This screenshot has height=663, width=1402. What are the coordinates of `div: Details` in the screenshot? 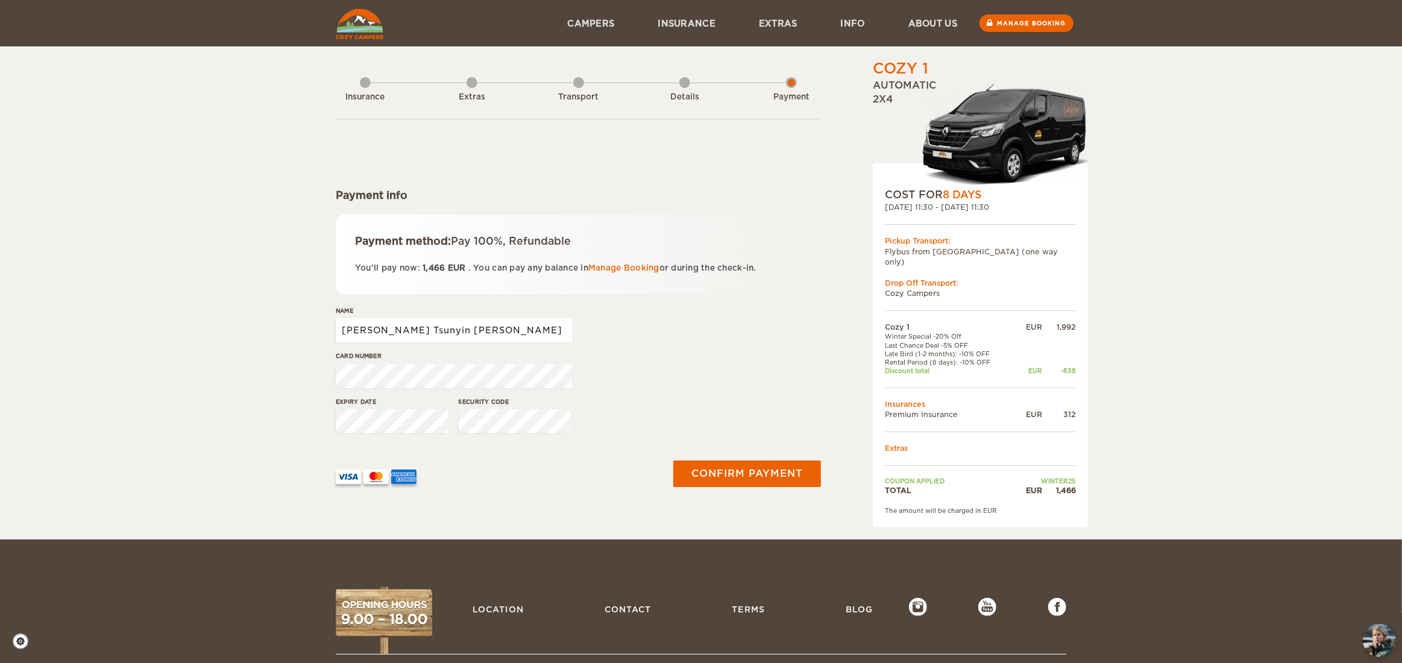 It's located at (685, 97).